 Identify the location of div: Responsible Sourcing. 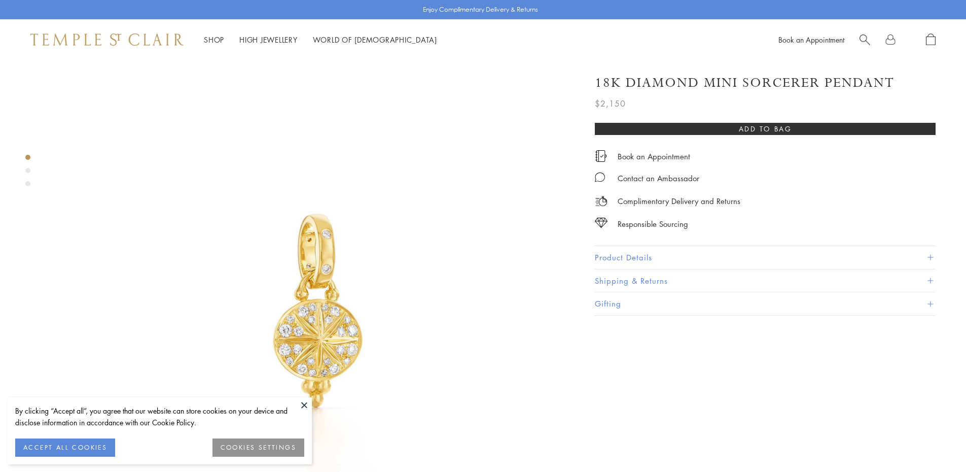
(653, 224).